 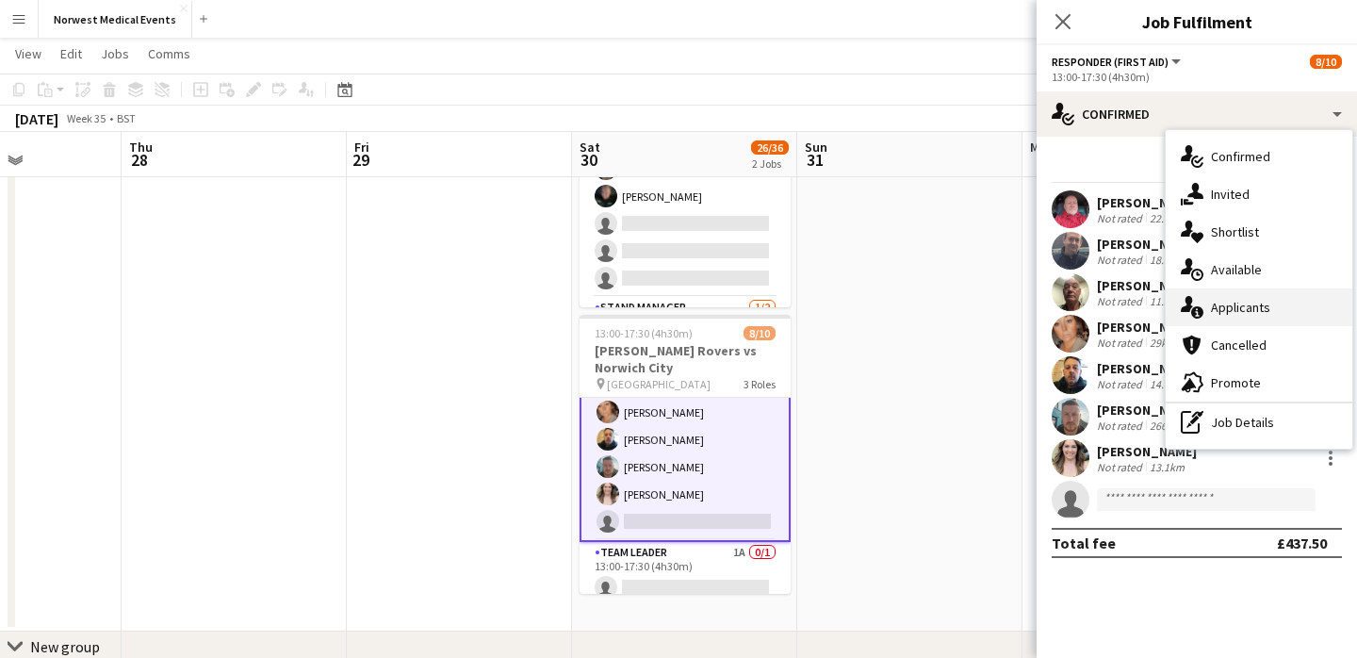 I want to click on app-card-role: Stand Manager1/2, so click(x=685, y=342).